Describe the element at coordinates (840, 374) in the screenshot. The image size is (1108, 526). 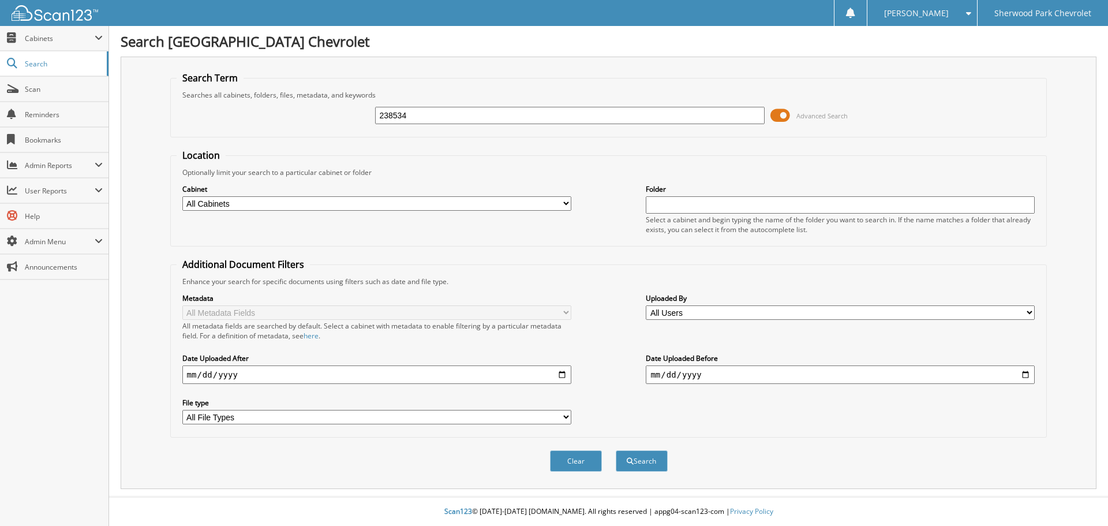
I see `input: end` at that location.